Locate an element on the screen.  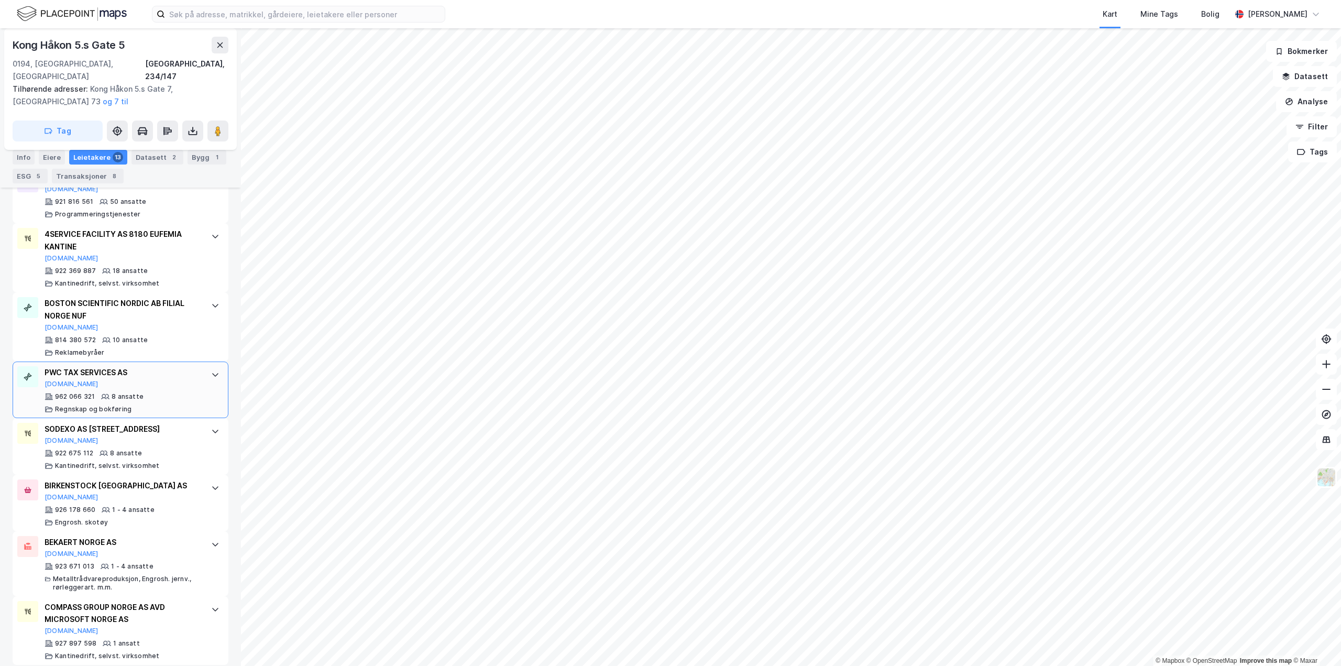
img: logo.f888ab2527a4732fd821a326f86c7f29.svg is located at coordinates (72, 14).